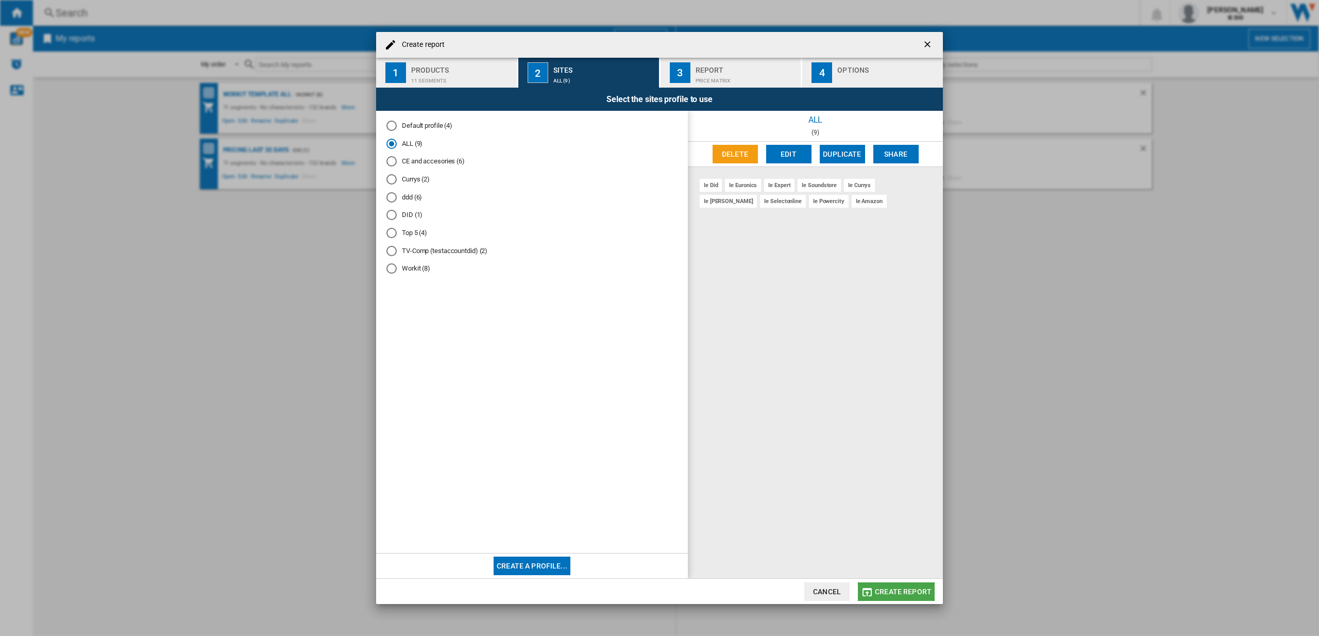 The image size is (1319, 636). Describe the element at coordinates (462, 78) in the screenshot. I see `div: 11 segments` at that location.